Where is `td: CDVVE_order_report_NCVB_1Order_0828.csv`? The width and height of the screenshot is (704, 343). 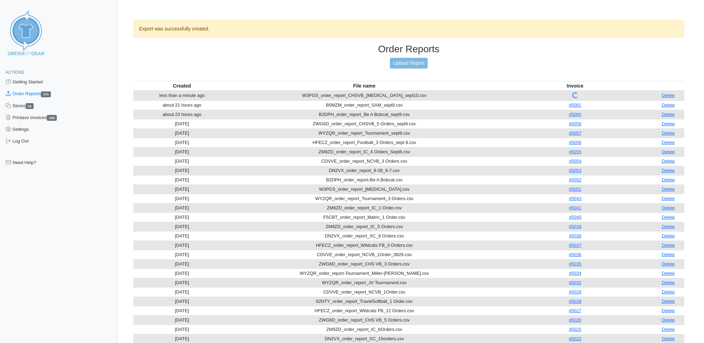
td: CDVVE_order_report_NCVB_1Order_0828.csv is located at coordinates (364, 255).